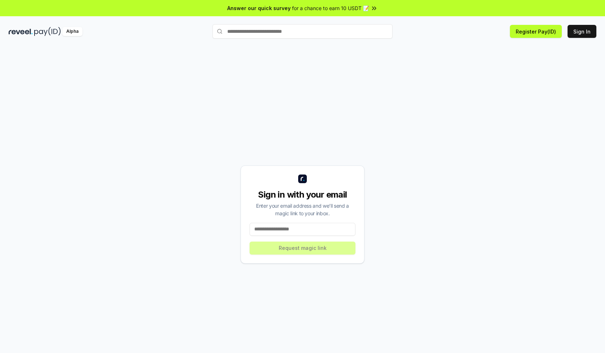 The width and height of the screenshot is (605, 353). What do you see at coordinates (303, 209) in the screenshot?
I see `div: Enter your email address and we’ll send a magic link to your inbox.` at bounding box center [303, 209].